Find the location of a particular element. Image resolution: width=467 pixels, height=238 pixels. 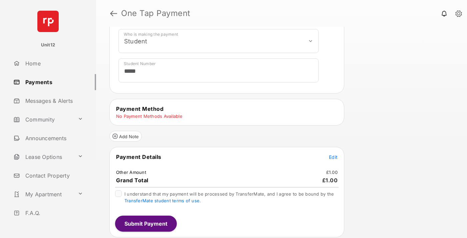

button: Edit is located at coordinates (333, 157).